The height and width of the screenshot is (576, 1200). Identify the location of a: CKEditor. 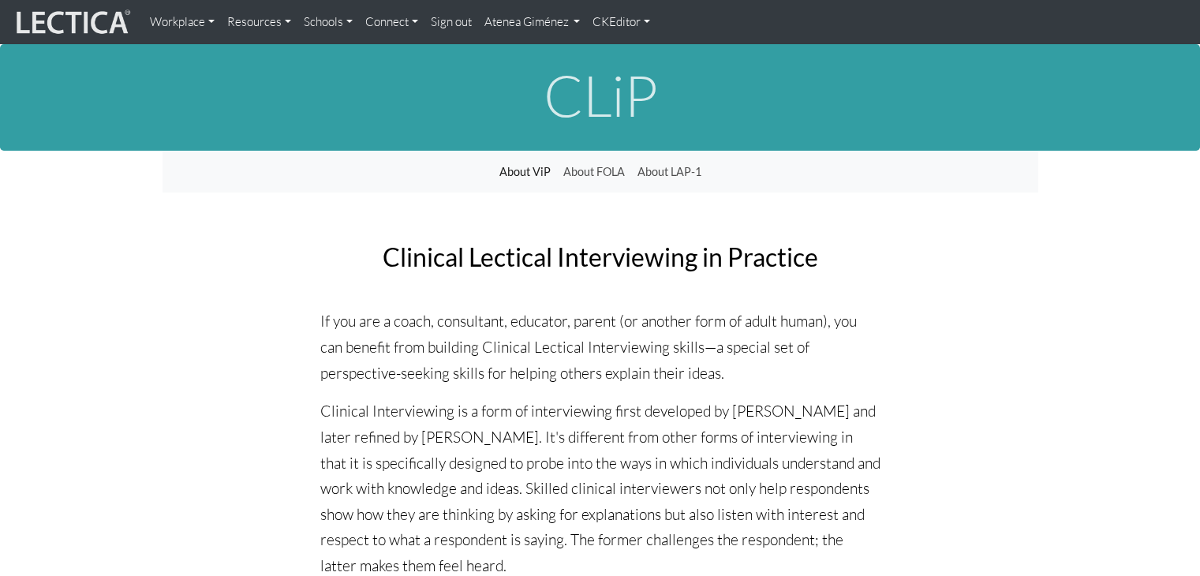
(621, 22).